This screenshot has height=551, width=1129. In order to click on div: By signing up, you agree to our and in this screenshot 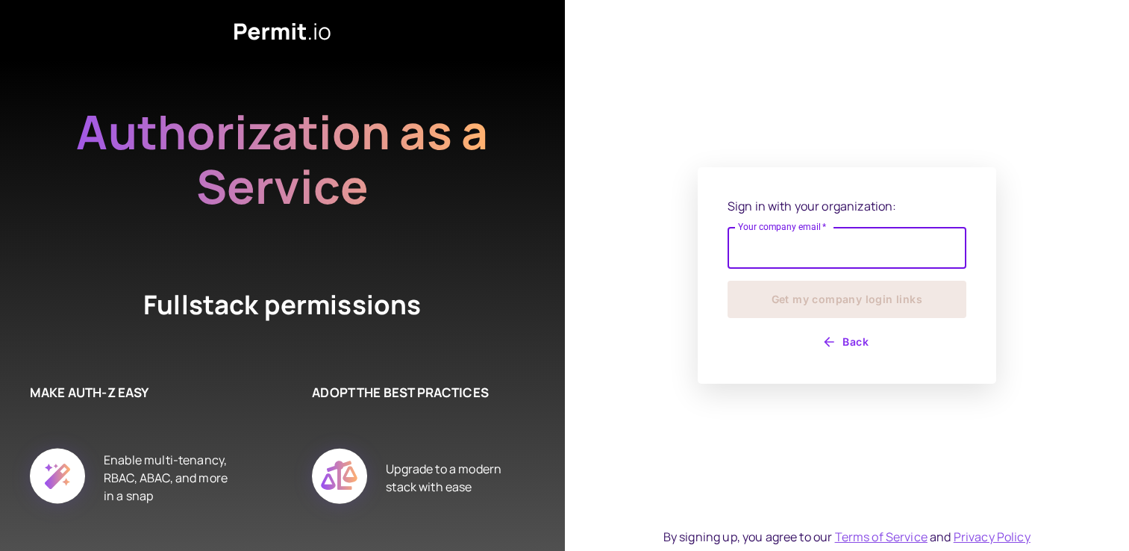, I will do `click(847, 536)`.